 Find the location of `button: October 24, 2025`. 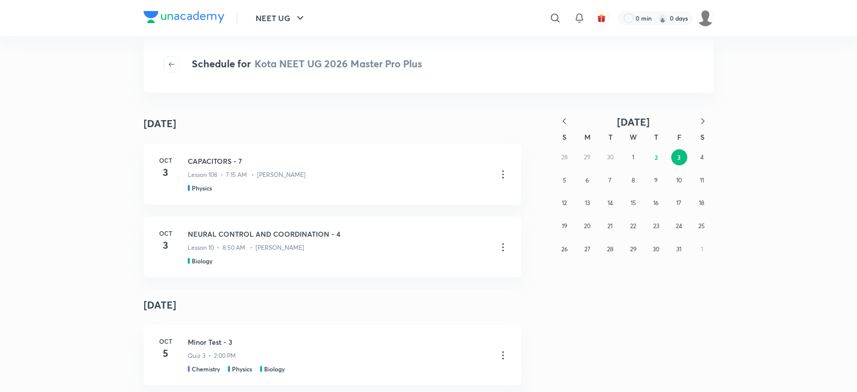

button: October 24, 2025 is located at coordinates (679, 226).